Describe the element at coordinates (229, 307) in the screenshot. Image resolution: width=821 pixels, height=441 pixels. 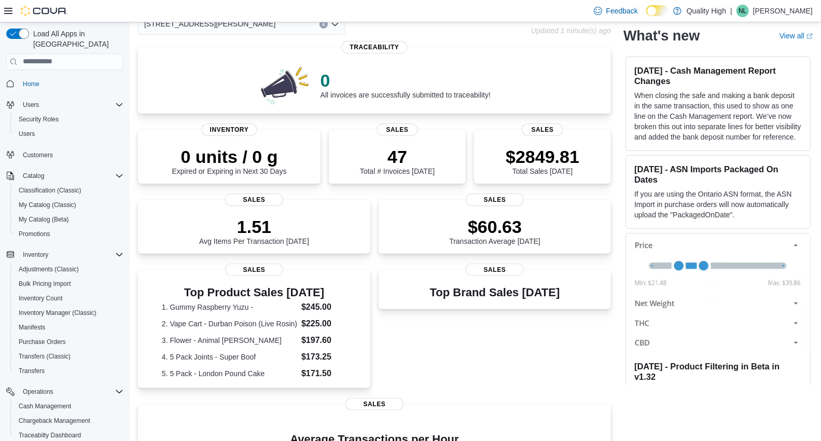
I see `dt: 1. Gummy Raspberry Yuzu -` at that location.